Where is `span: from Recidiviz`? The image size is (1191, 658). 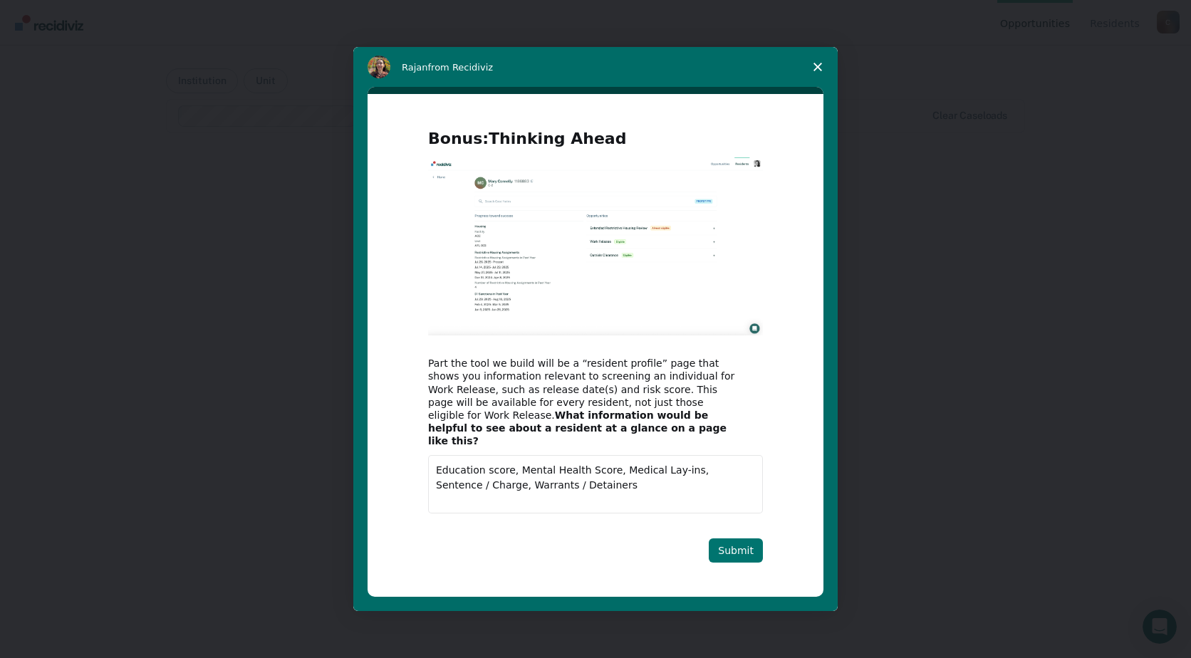 span: from Recidiviz is located at coordinates (461, 67).